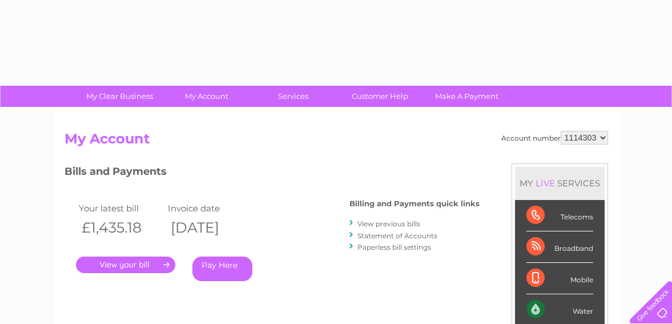 The height and width of the screenshot is (324, 672). Describe the element at coordinates (467, 96) in the screenshot. I see `a: Make A Payment` at that location.